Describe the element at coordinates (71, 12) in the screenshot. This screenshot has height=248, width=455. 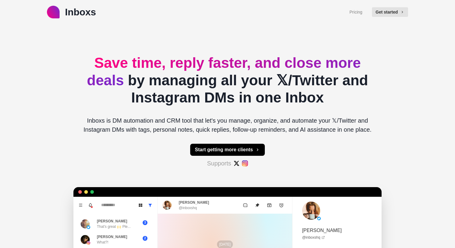
I see `a: logoInboxs` at that location.